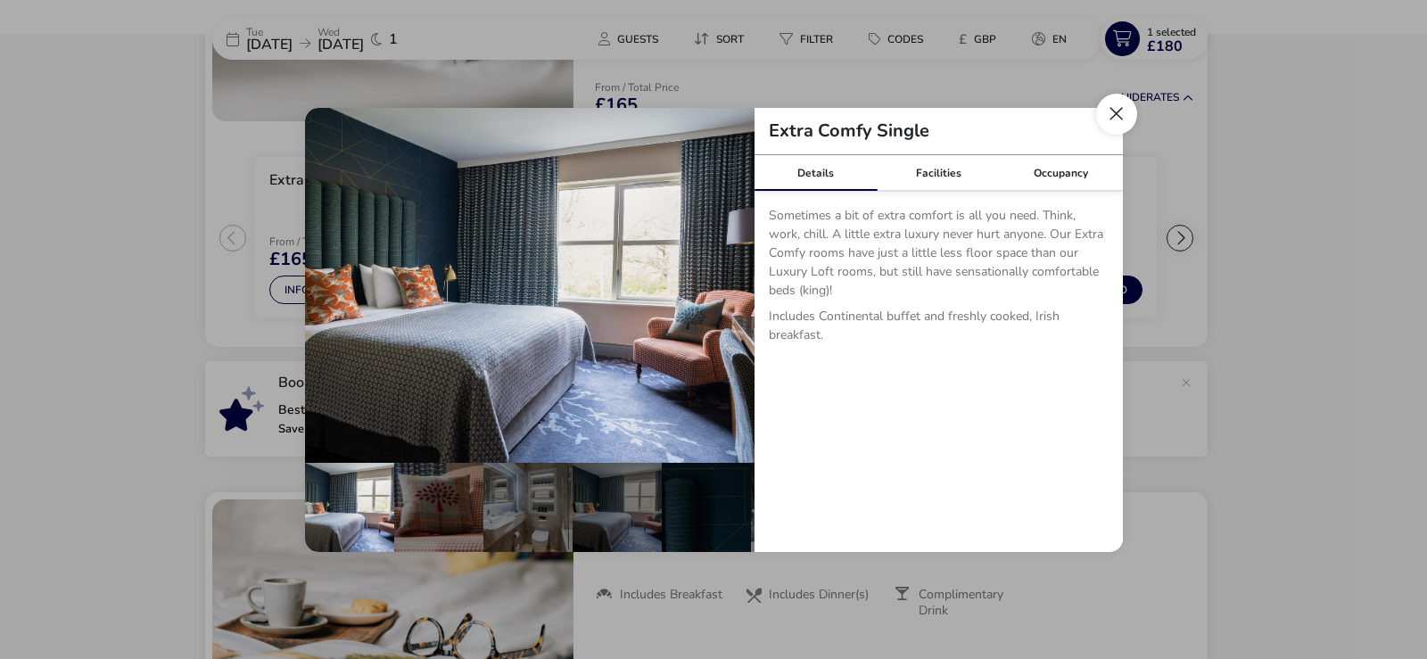  What do you see at coordinates (938, 329) in the screenshot?
I see `p: Includes Continental buffet and freshly cooked, Irish breakfast.` at bounding box center [938, 329].